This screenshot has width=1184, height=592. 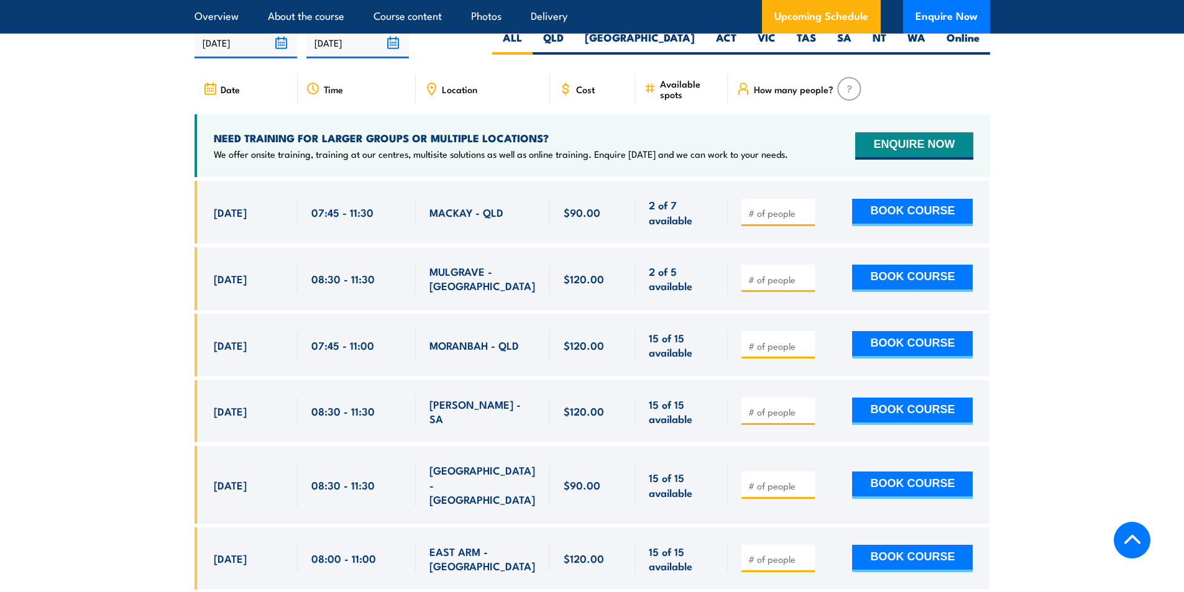 What do you see at coordinates (766, 42) in the screenshot?
I see `label: VIC` at bounding box center [766, 42].